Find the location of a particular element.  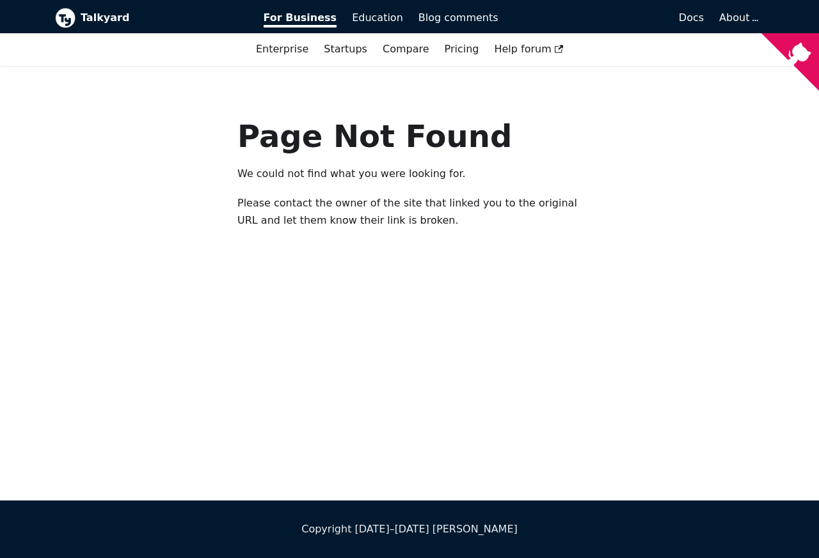

a: About is located at coordinates (737, 17).